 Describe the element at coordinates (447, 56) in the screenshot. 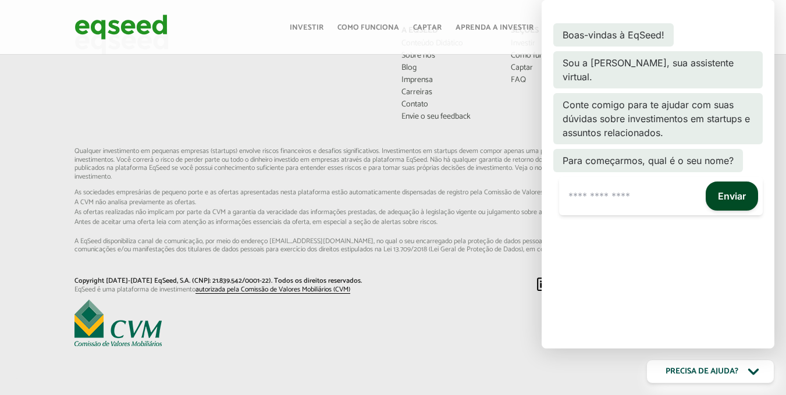

I see `a: Sobre nós` at that location.